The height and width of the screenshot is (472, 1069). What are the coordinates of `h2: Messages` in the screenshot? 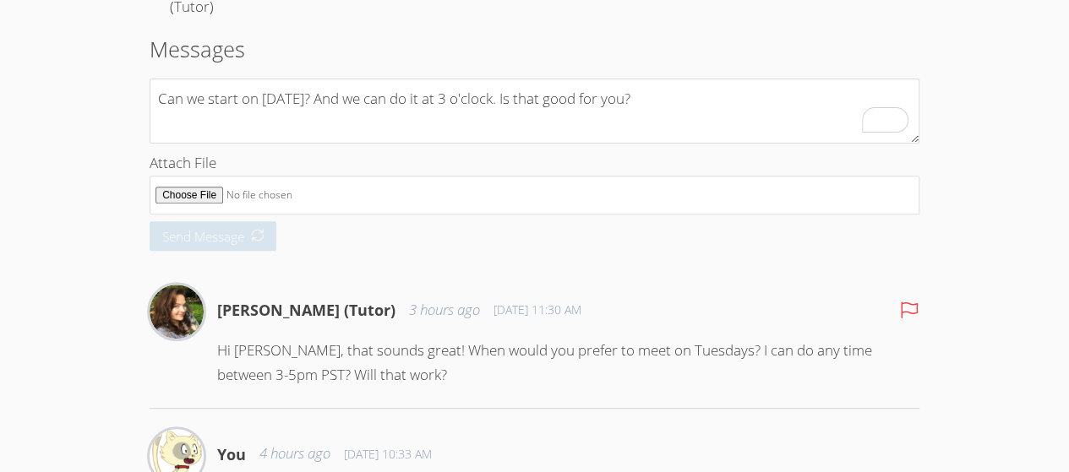 It's located at (534, 49).